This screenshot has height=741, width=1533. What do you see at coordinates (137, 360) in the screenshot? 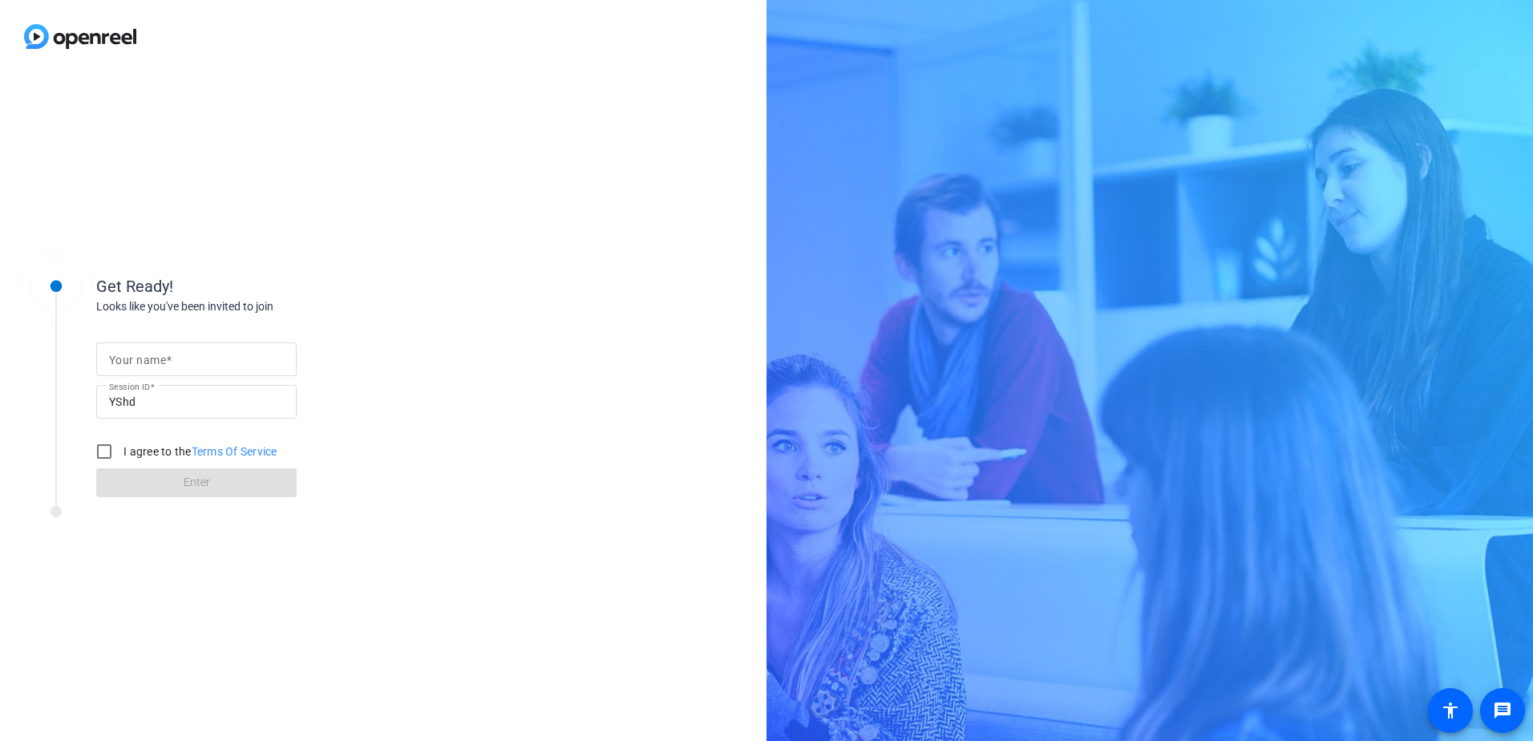
I see `mat-label: Your name` at bounding box center [137, 360].